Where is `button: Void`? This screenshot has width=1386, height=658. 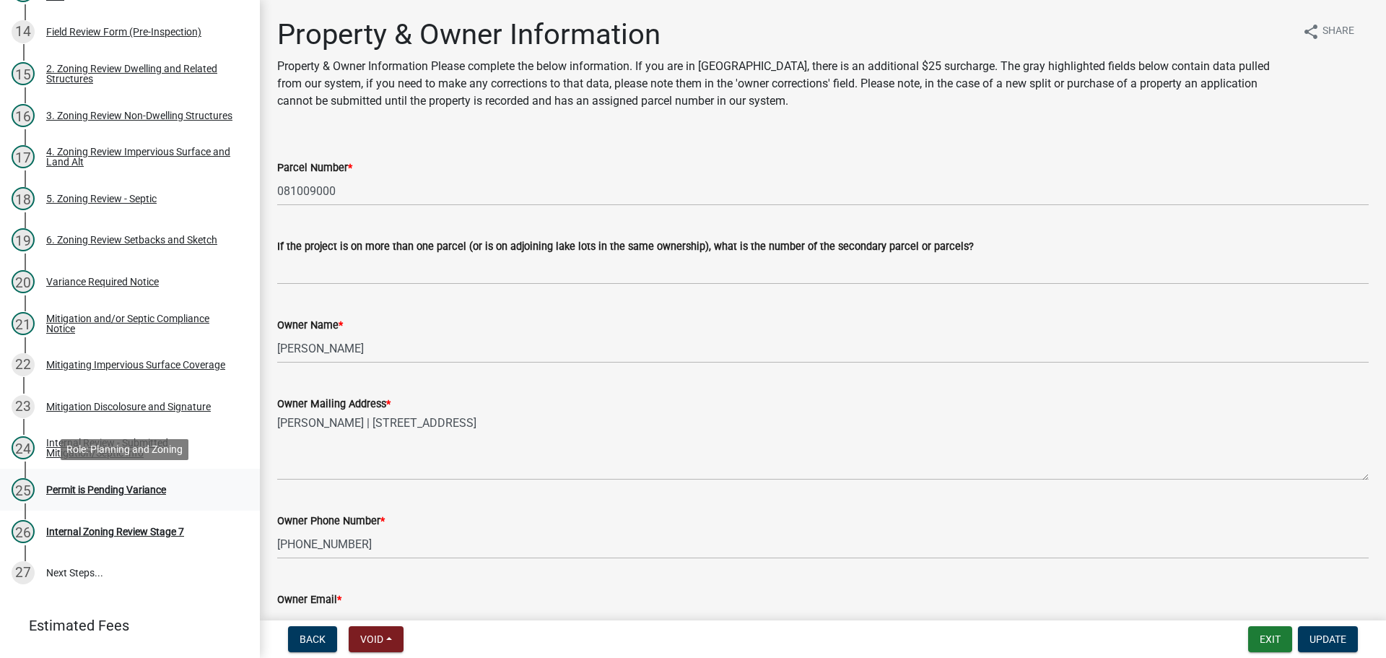 button: Void is located at coordinates (376, 639).